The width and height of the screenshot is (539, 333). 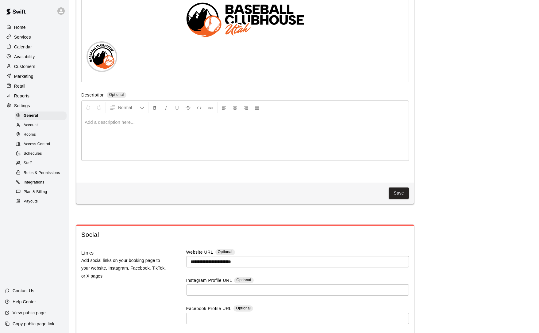 What do you see at coordinates (42, 173) in the screenshot?
I see `span: Roles & Permissions` at bounding box center [42, 173].